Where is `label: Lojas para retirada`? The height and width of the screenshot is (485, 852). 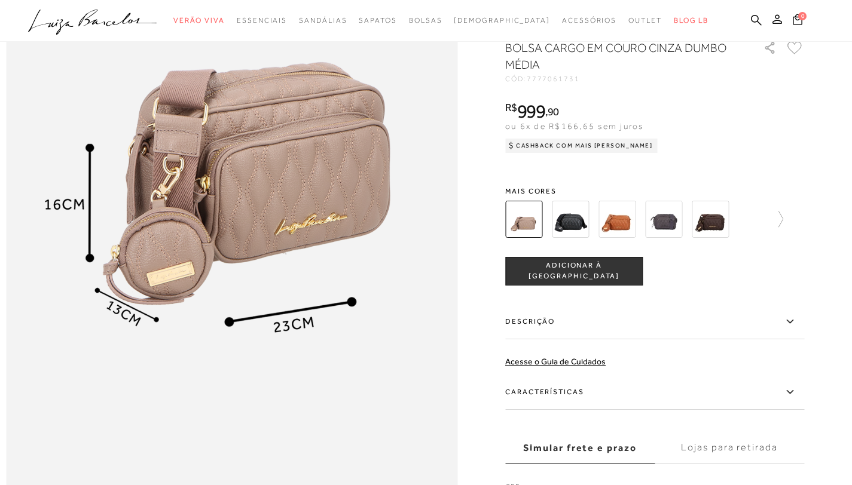 label: Lojas para retirada is located at coordinates (729, 448).